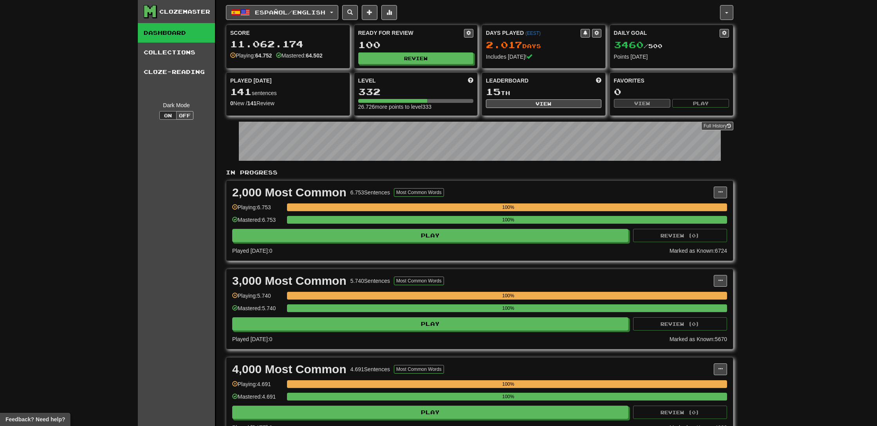 This screenshot has height=426, width=877. I want to click on div: New / Review, so click(288, 103).